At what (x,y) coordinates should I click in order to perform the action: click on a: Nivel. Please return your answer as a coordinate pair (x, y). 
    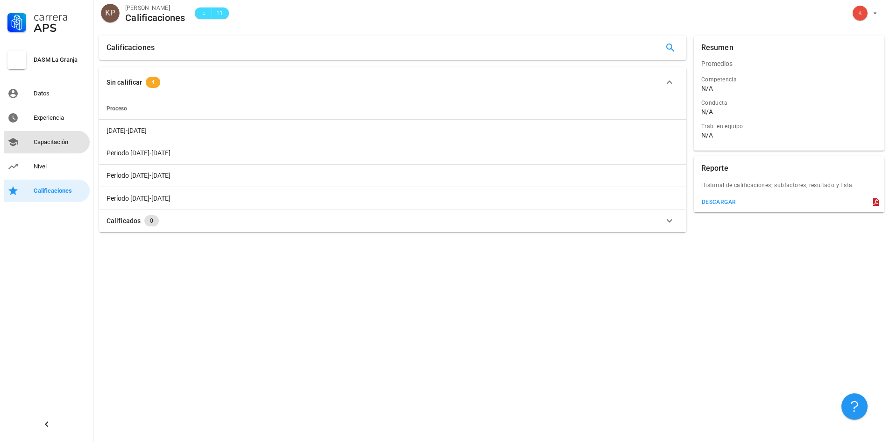
    Looking at the image, I should click on (47, 166).